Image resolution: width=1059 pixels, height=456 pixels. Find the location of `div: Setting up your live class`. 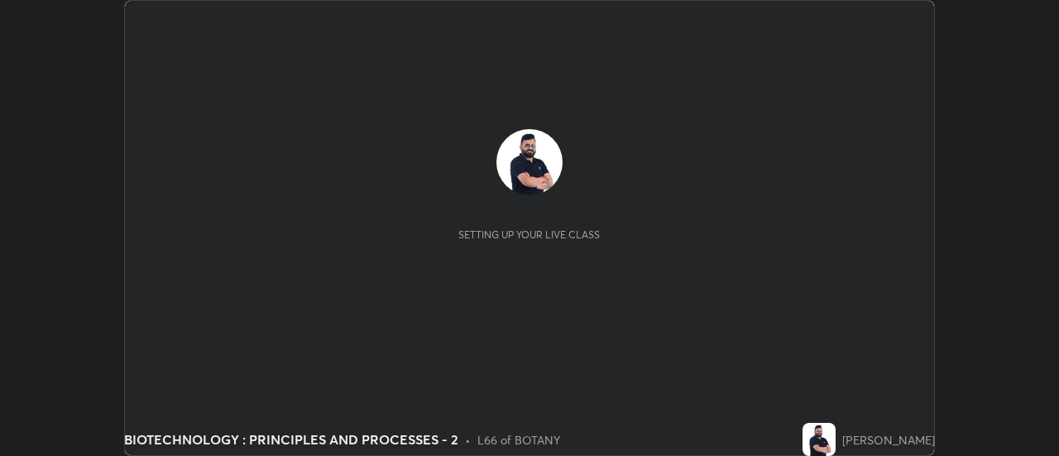

div: Setting up your live class is located at coordinates (529, 234).